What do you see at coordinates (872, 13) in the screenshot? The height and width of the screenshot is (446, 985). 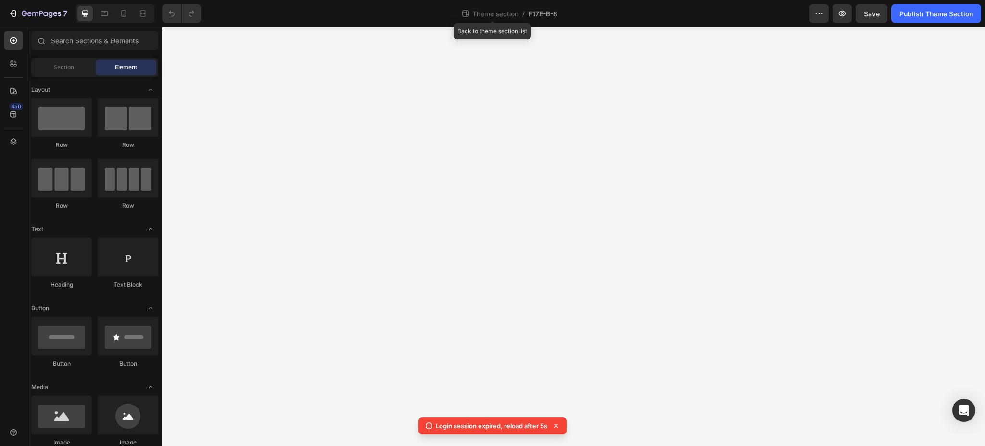 I see `span: Save` at bounding box center [872, 13].